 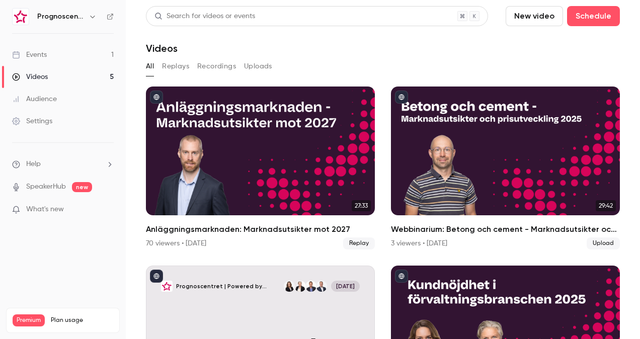 I want to click on section: Videos, so click(x=383, y=170).